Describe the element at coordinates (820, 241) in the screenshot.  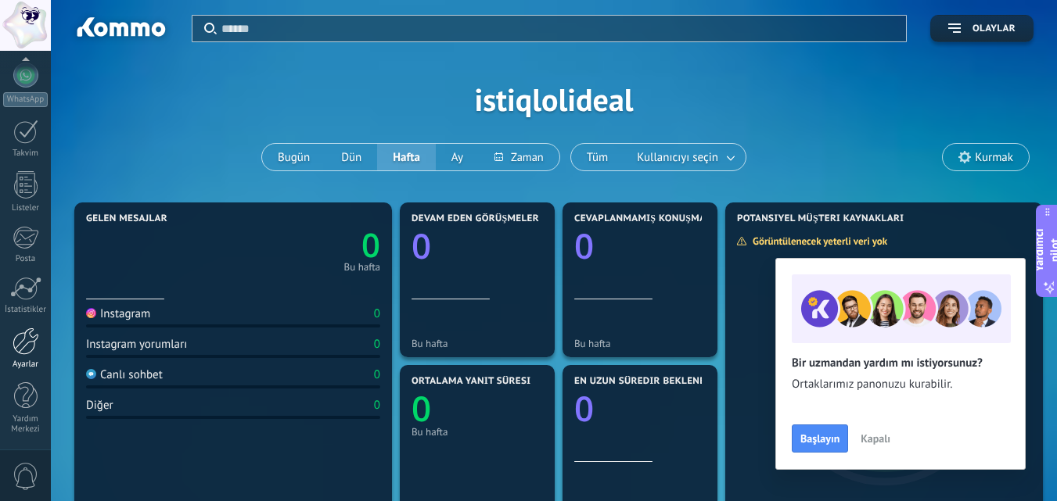
I see `font: Görüntülenecek yeterli veri yok` at that location.